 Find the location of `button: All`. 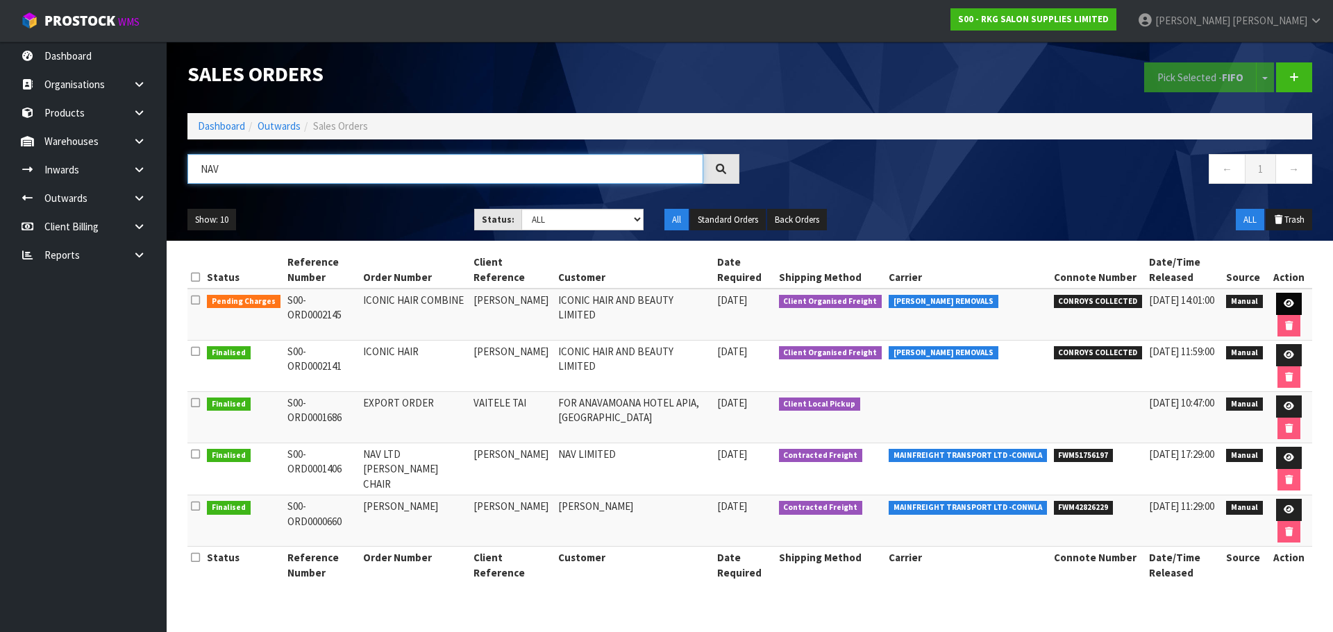

button: All is located at coordinates (676, 220).